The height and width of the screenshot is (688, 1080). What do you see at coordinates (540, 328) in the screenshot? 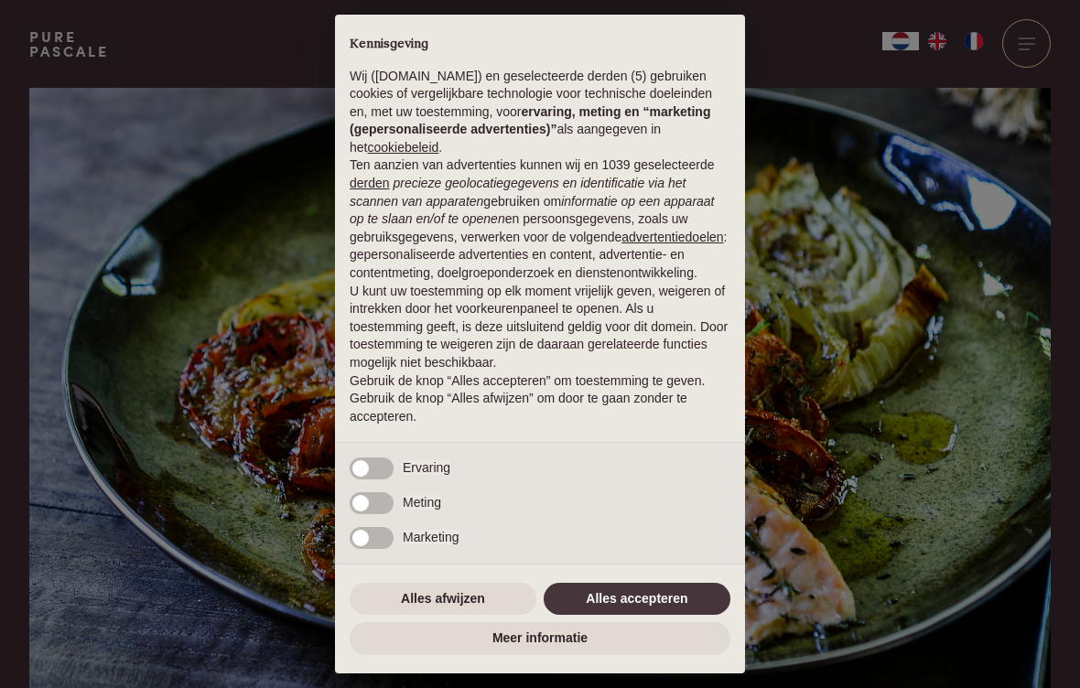
I see `p: U kunt uw toestemming op elk moment vrijelijk geven, weigeren of intrekken door het voorkeurenpan...` at bounding box center [540, 328].